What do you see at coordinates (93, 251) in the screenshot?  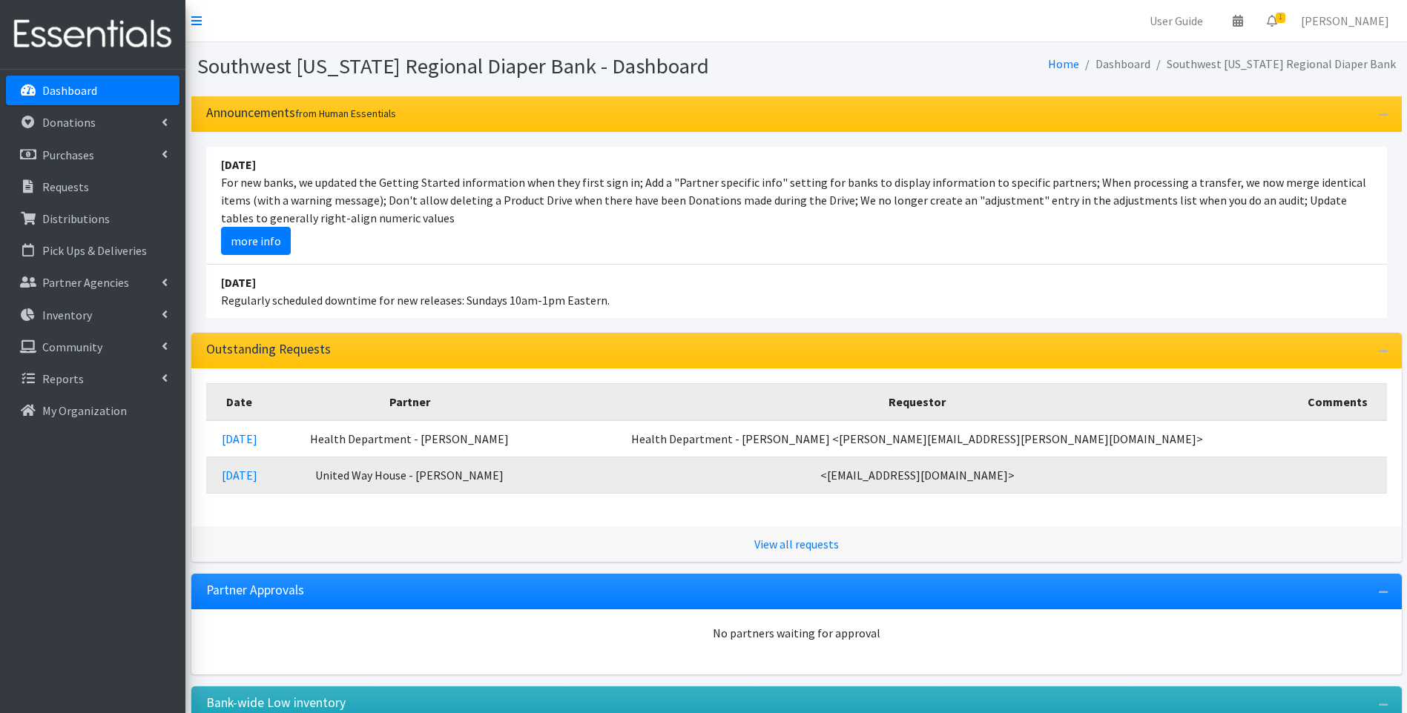 I see `a: Pick Ups & Deliveries` at bounding box center [93, 251].